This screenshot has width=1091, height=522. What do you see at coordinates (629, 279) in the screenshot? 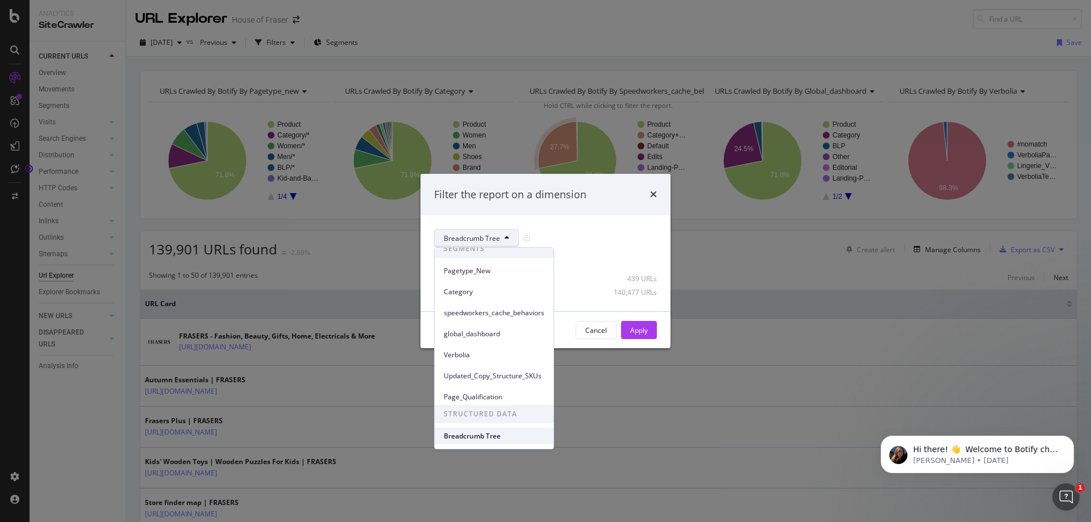
I see `div: 439 URLs` at bounding box center [629, 279].